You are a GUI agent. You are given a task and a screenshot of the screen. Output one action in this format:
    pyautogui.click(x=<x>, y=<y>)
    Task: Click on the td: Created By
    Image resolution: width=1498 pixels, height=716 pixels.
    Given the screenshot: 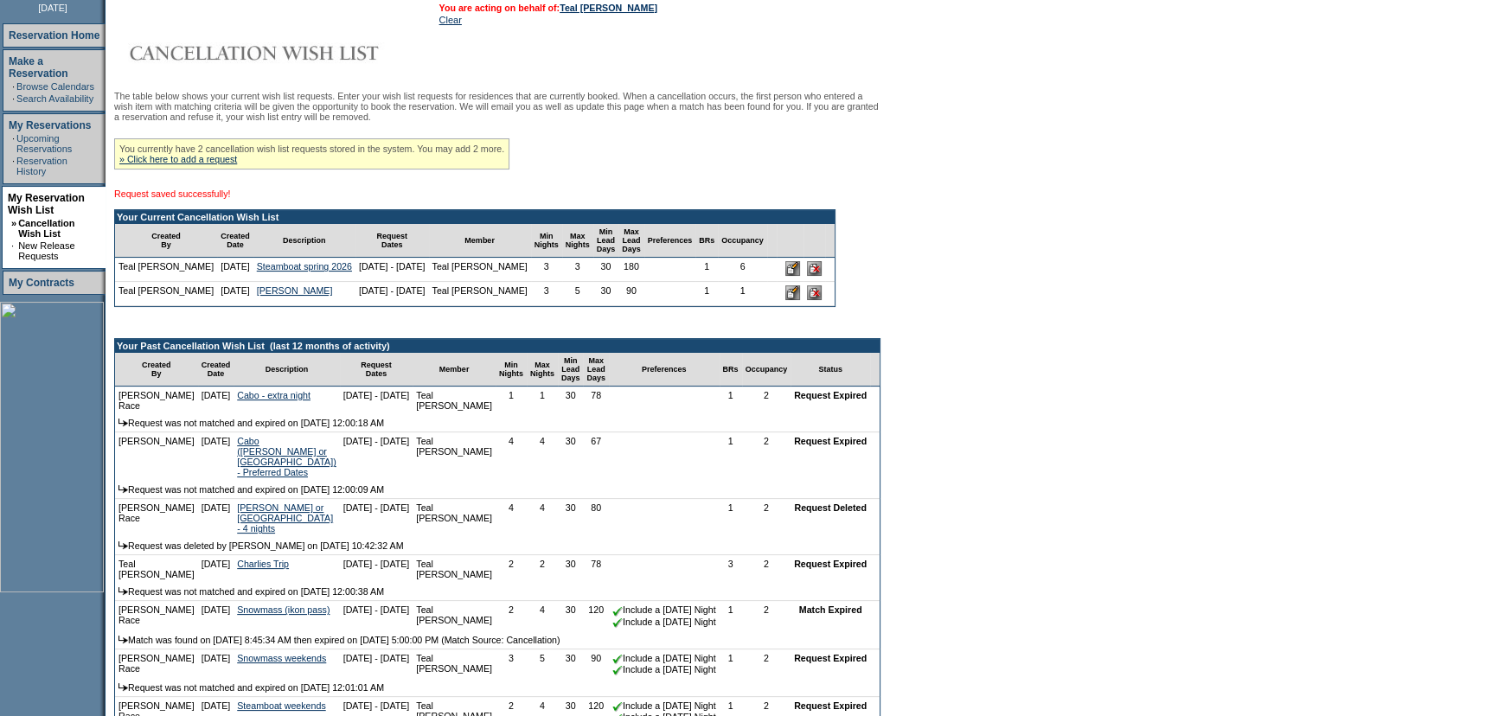 What is the action you would take?
    pyautogui.click(x=166, y=240)
    